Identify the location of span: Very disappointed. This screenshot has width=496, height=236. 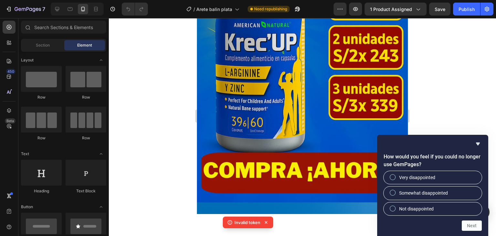
(417, 177).